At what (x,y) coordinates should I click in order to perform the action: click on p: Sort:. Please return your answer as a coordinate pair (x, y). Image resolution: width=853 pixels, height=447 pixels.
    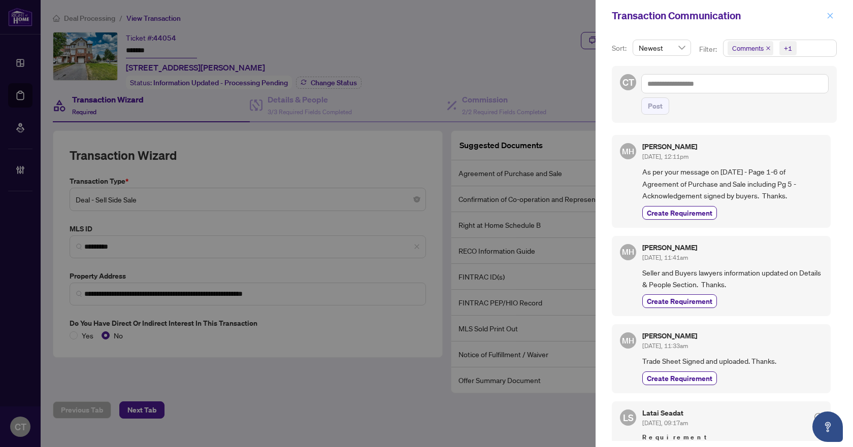
    Looking at the image, I should click on (620, 48).